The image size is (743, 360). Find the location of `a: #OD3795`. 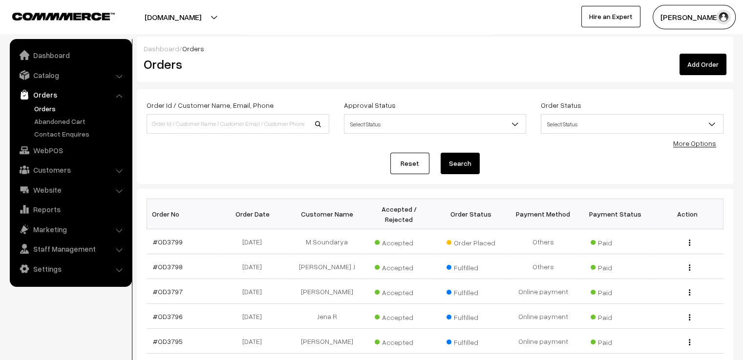

a: #OD3795 is located at coordinates (168, 341).